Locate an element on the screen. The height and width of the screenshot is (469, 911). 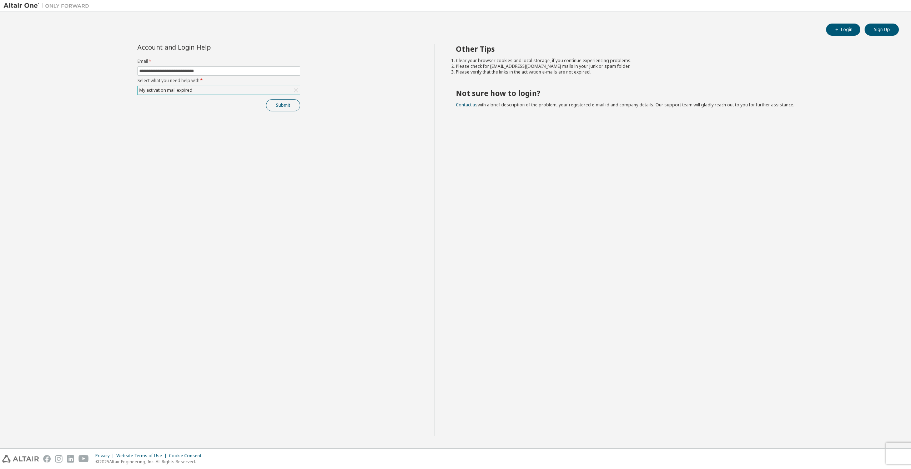
button: Sign Up is located at coordinates (882, 30).